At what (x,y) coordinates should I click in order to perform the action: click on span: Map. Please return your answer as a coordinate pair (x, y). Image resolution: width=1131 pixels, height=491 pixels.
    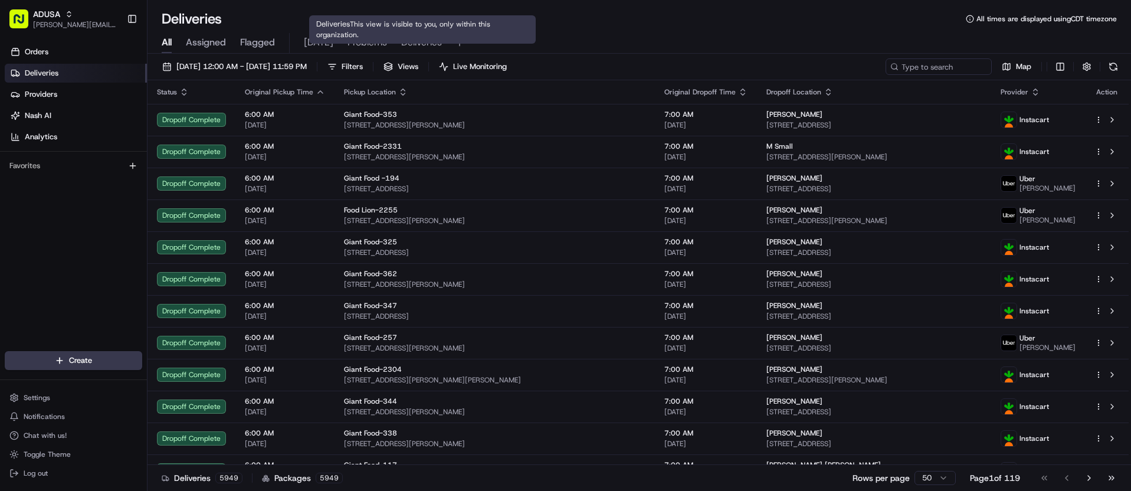
    Looking at the image, I should click on (1023, 67).